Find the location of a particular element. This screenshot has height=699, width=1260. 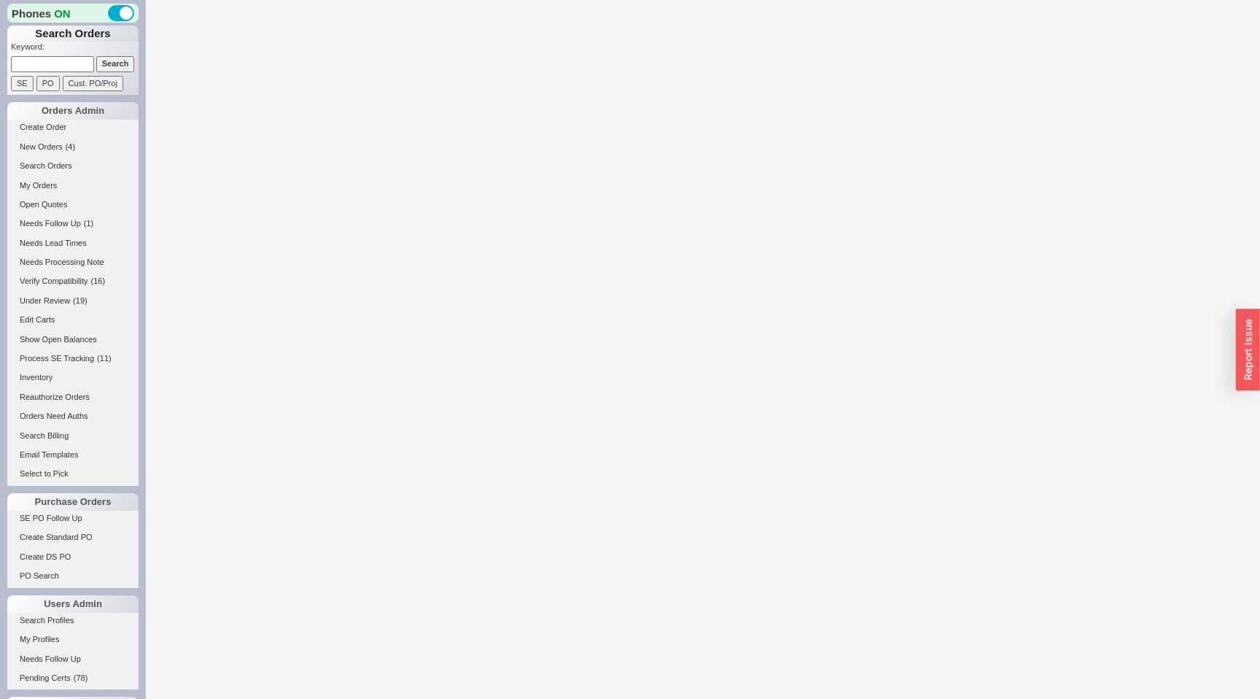

a: Create Order is located at coordinates (73, 127).